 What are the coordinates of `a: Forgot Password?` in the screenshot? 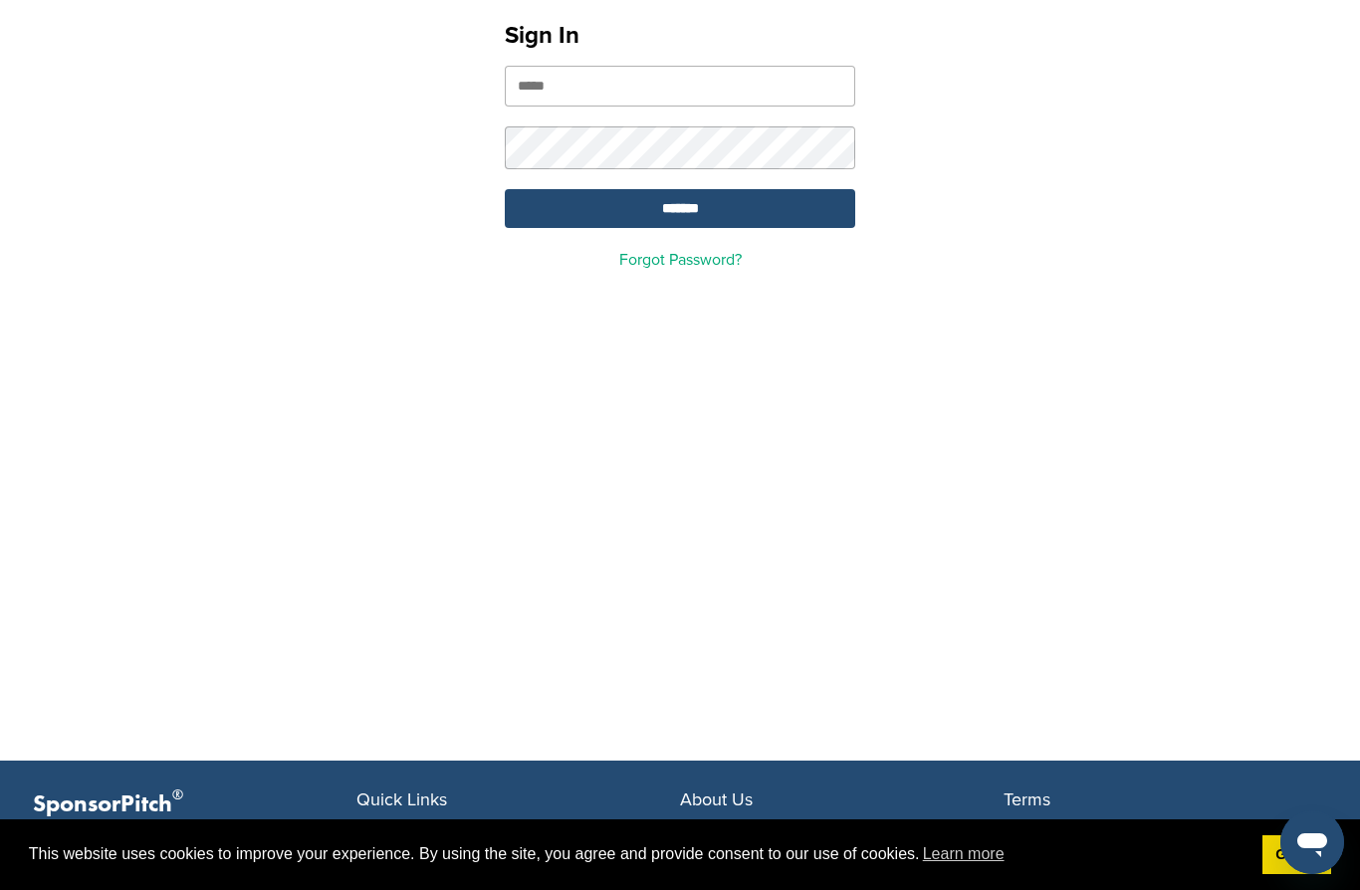 It's located at (680, 260).